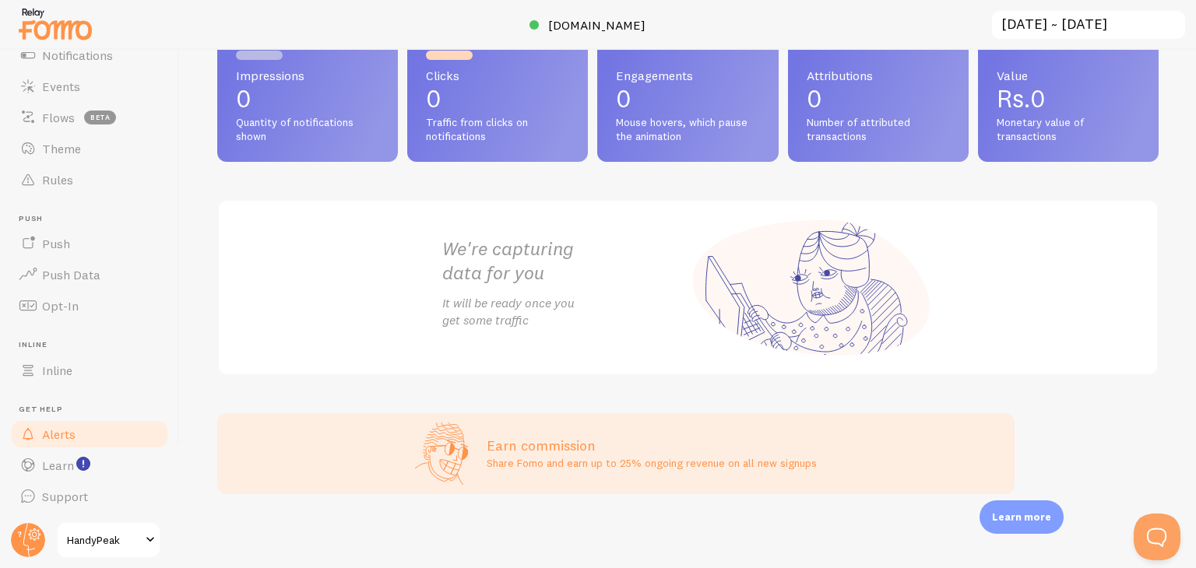  I want to click on p: It will be ready once you get some traffic, so click(565, 312).